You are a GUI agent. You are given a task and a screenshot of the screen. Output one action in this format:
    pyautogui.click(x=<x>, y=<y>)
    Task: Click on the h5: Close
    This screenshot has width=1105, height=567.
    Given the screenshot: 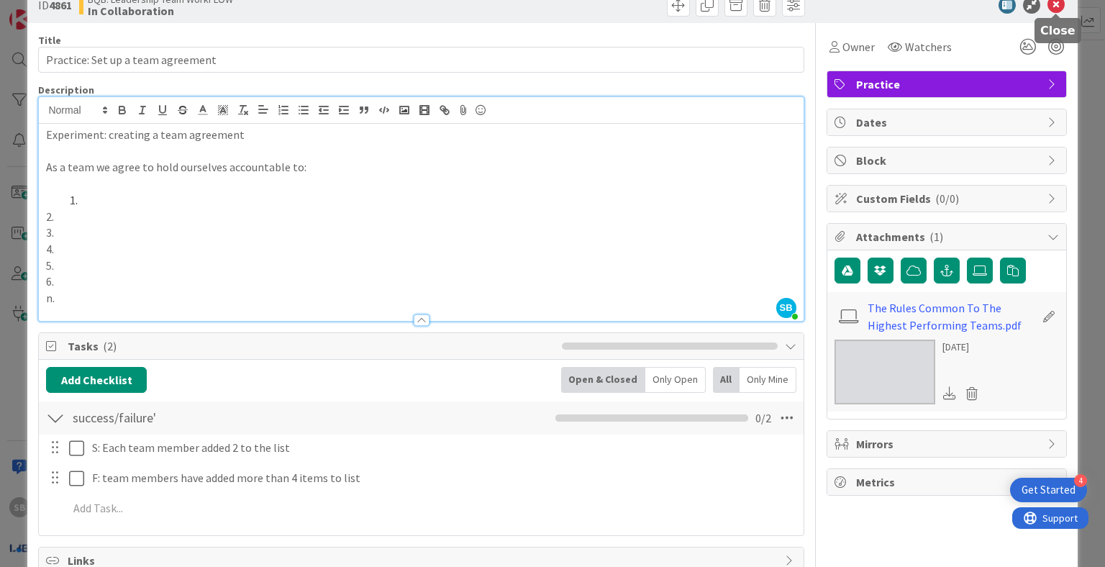 What is the action you would take?
    pyautogui.click(x=1057, y=30)
    